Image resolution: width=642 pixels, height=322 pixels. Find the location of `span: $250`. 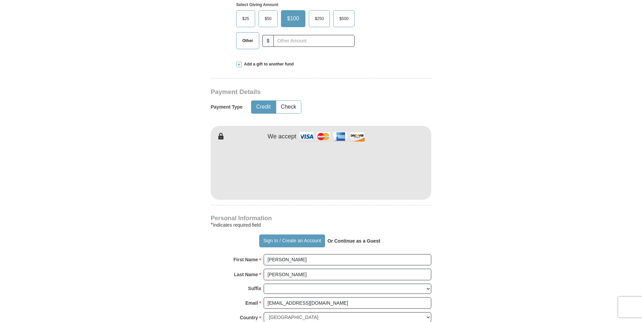

span: $250 is located at coordinates (319, 19).